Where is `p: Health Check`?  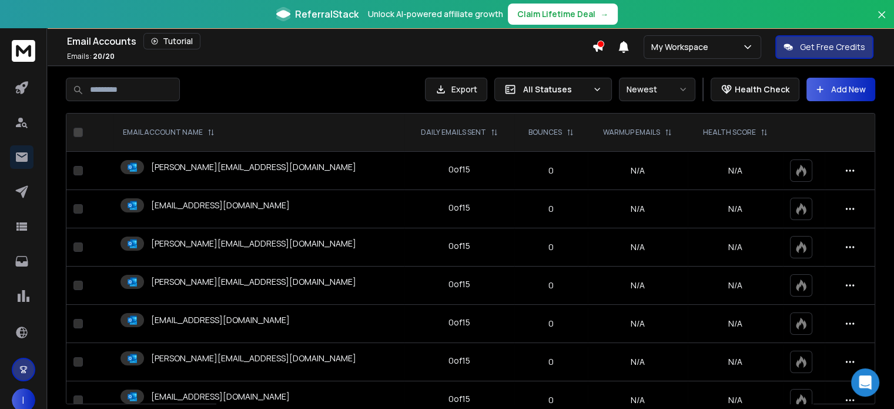
p: Health Check is located at coordinates (762, 89).